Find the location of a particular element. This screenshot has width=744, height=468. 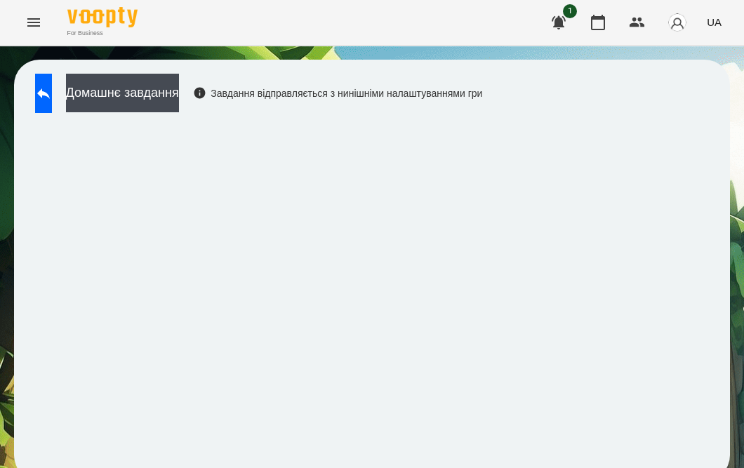

span: For Business is located at coordinates (102, 33).